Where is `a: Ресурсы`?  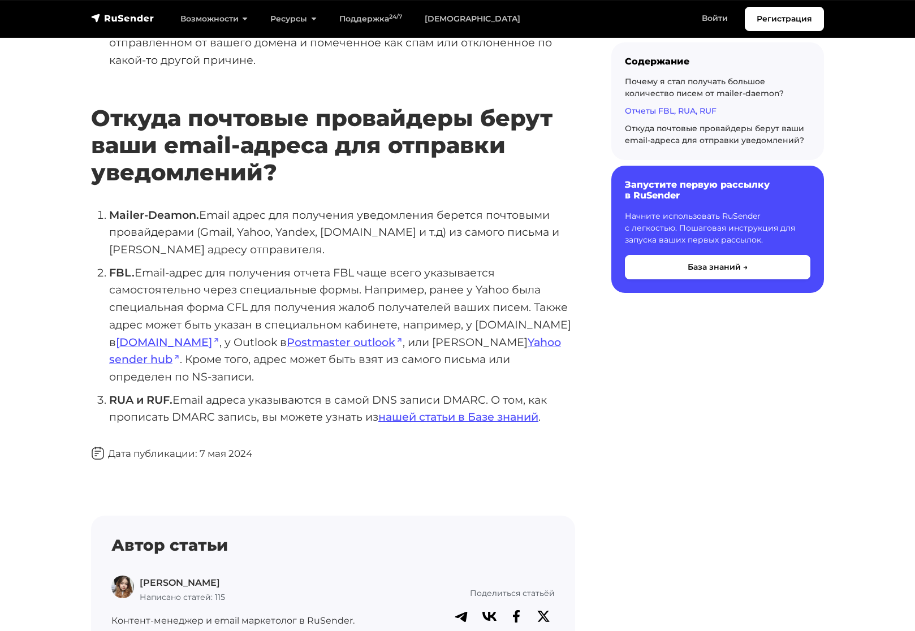
a: Ресурсы is located at coordinates (293, 19).